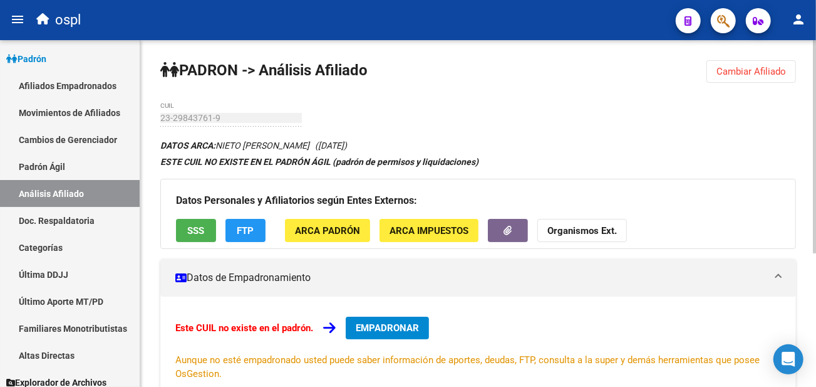  I want to click on strong: PADRON -> Análisis Afiliado, so click(264, 70).